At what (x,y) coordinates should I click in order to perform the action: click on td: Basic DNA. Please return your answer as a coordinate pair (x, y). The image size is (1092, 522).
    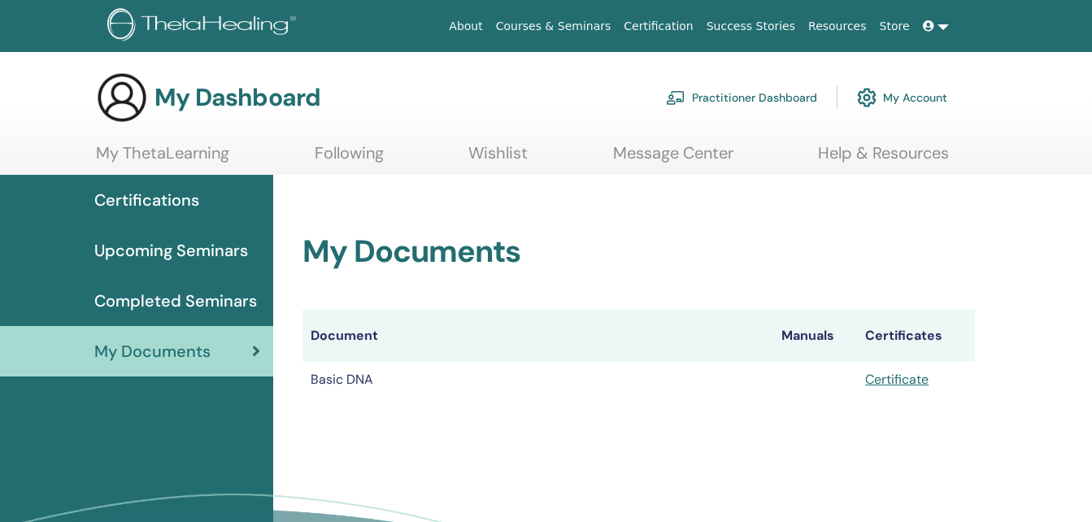
    Looking at the image, I should click on (537, 380).